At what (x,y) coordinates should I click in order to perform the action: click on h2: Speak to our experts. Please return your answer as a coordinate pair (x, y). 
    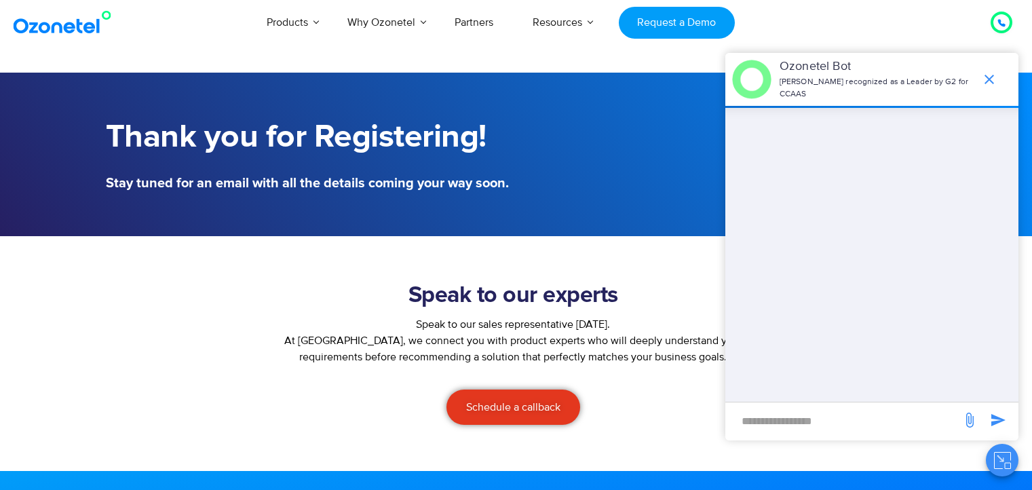
    Looking at the image, I should click on (514, 296).